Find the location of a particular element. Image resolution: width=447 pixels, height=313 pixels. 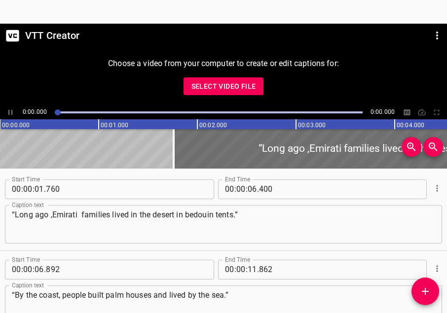

button: Select Video File is located at coordinates (223, 86).